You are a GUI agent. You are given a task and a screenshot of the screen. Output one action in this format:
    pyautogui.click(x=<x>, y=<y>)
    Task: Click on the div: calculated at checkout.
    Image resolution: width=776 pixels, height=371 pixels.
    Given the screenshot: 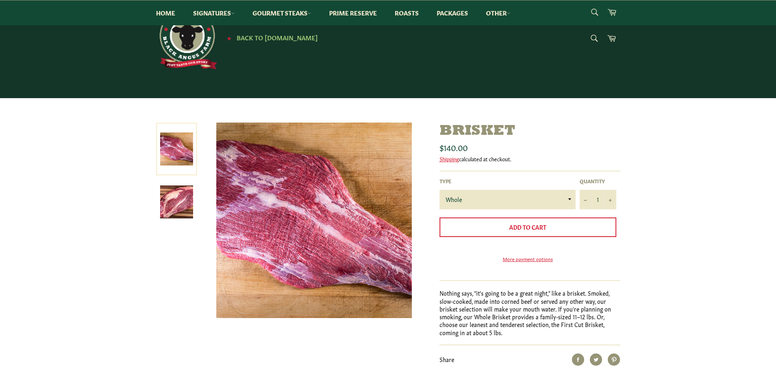 What is the action you would take?
    pyautogui.click(x=530, y=159)
    